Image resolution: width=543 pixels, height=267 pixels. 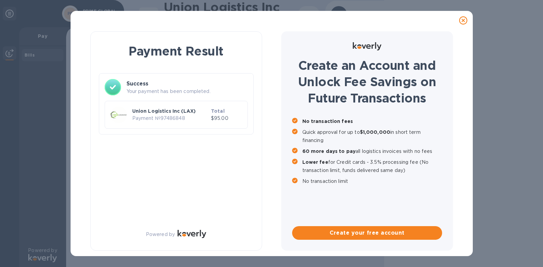 What do you see at coordinates (315, 162) in the screenshot?
I see `b: Lower fee` at bounding box center [315, 162].